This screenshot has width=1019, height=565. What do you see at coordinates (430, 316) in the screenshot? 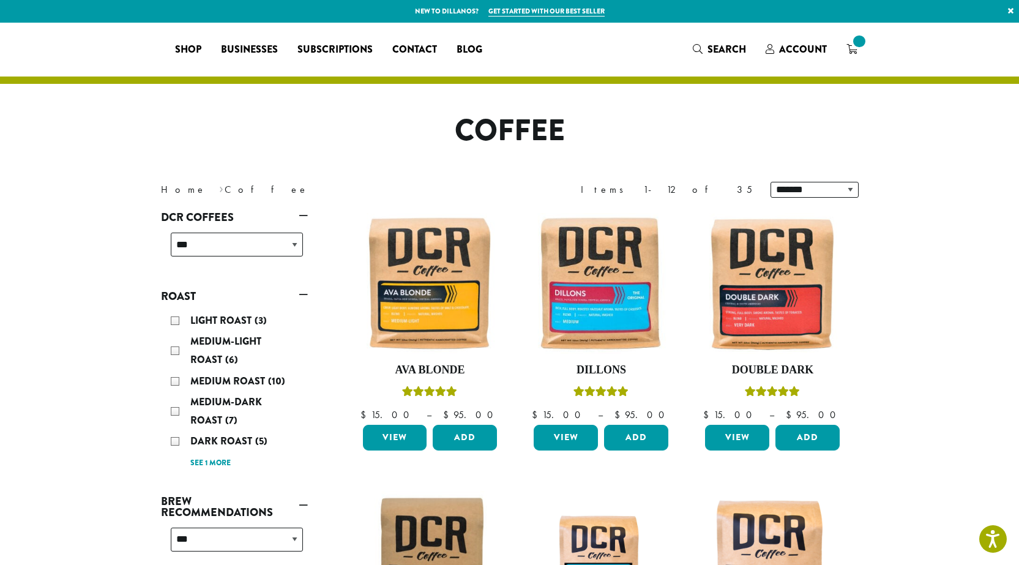
I see `a: Ava BlondeRated 5.00 out of 5` at bounding box center [430, 316].